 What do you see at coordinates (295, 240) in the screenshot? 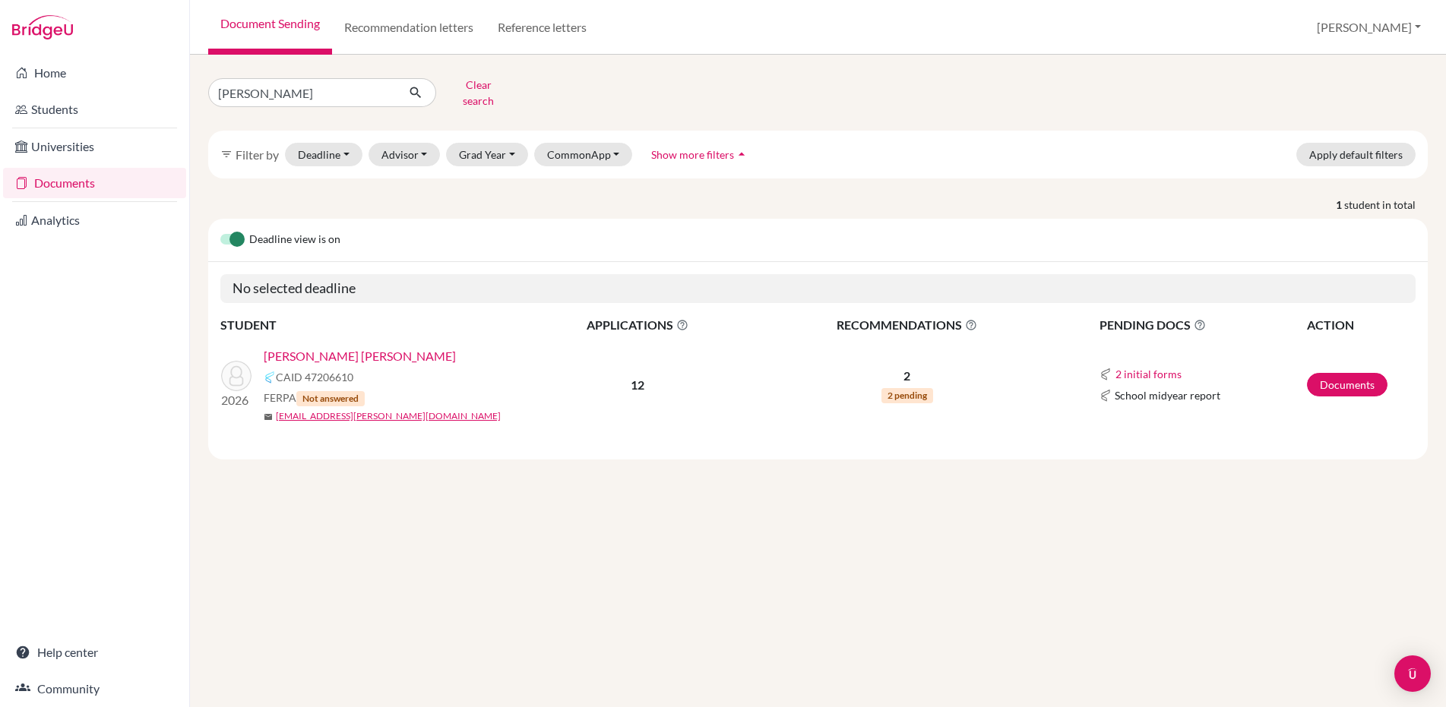
I see `span: Deadline view is on` at bounding box center [295, 240].